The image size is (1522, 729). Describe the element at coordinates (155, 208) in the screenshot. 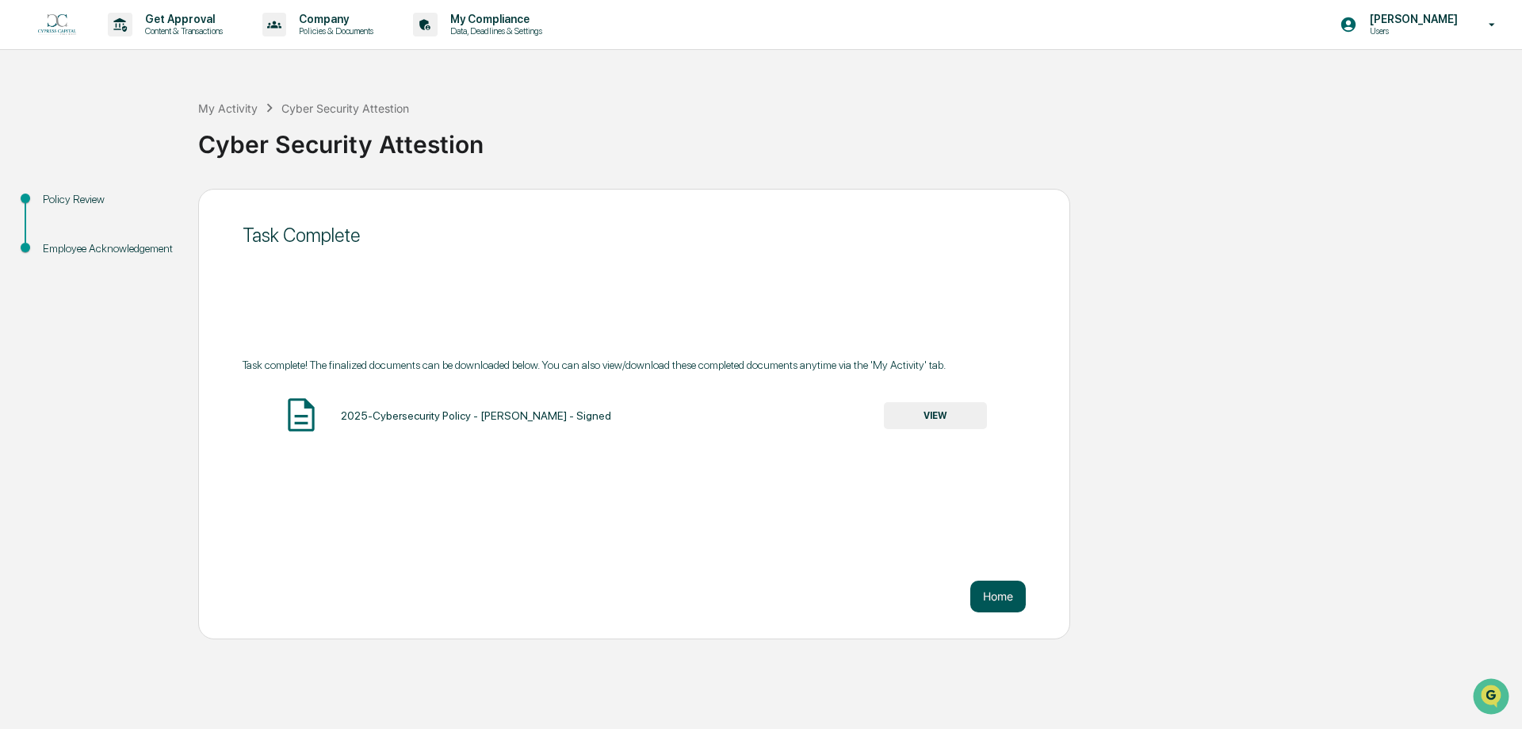

I see `a: 🗄️Attestations` at that location.